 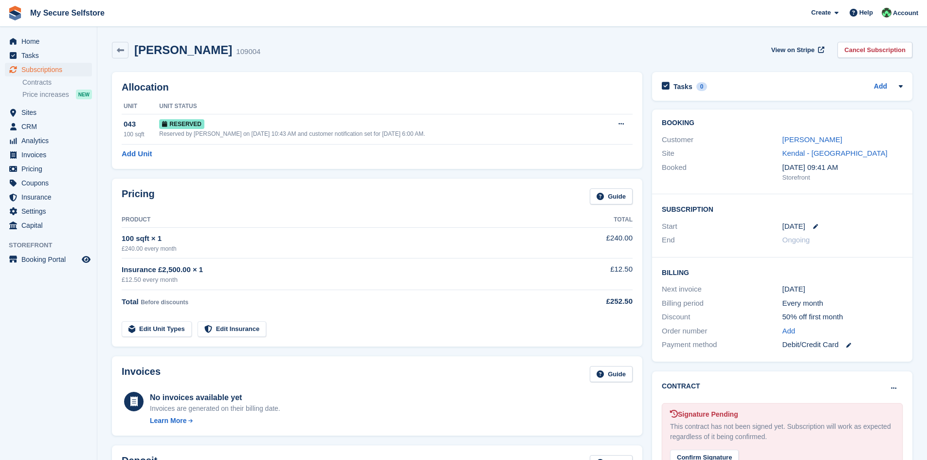 What do you see at coordinates (232, 329) in the screenshot?
I see `a: Edit Insurance` at bounding box center [232, 329].